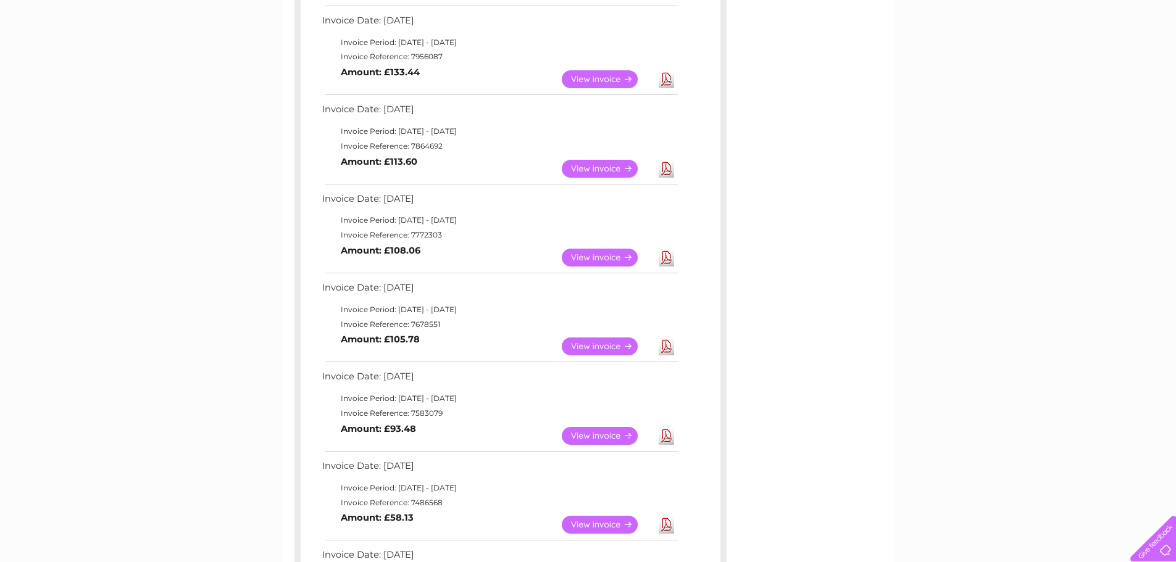 This screenshot has height=562, width=1176. What do you see at coordinates (1003, 57) in the screenshot?
I see `a: Energy` at bounding box center [1003, 57].